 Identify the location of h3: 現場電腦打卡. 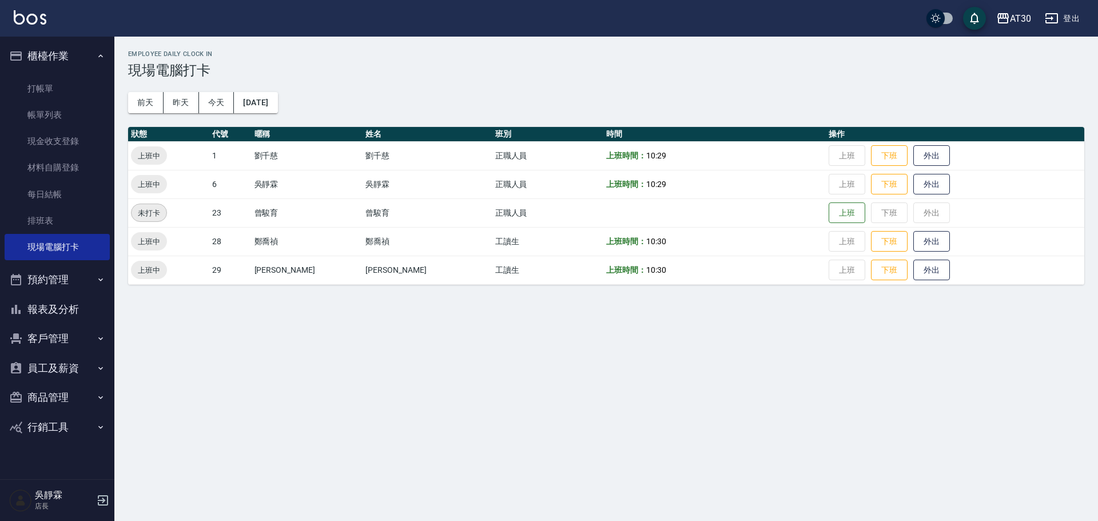
(606, 70).